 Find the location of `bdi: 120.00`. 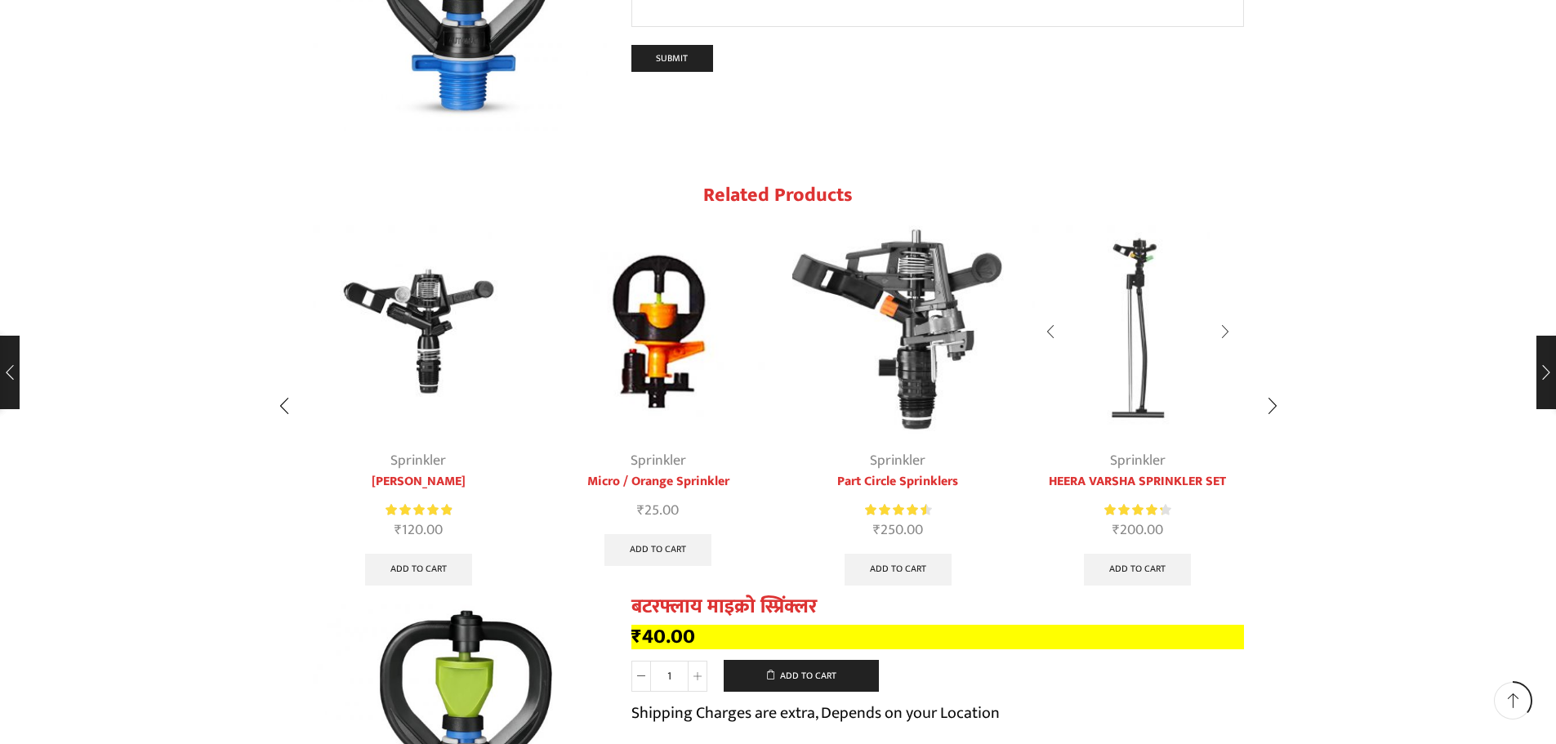

bdi: 120.00 is located at coordinates (418, 530).